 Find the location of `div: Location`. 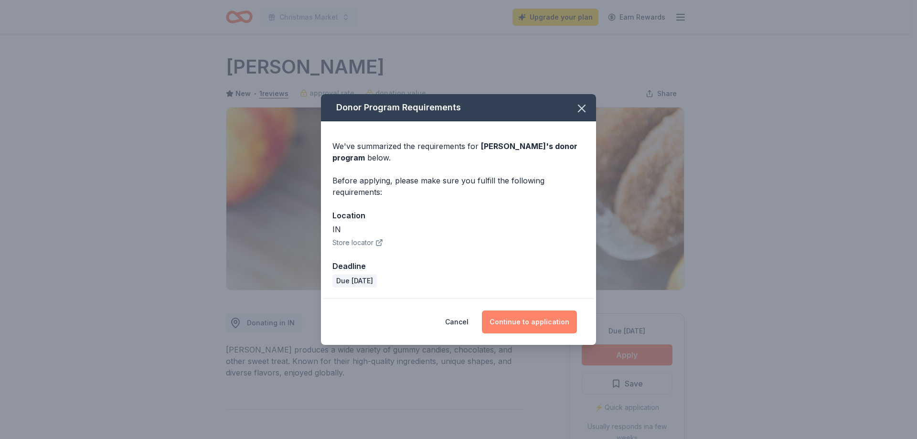

div: Location is located at coordinates (458, 215).